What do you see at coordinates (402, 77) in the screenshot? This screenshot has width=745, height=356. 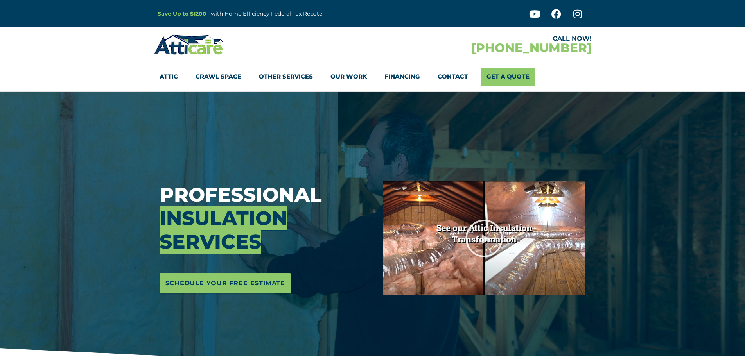 I see `a: Financing` at bounding box center [402, 77].